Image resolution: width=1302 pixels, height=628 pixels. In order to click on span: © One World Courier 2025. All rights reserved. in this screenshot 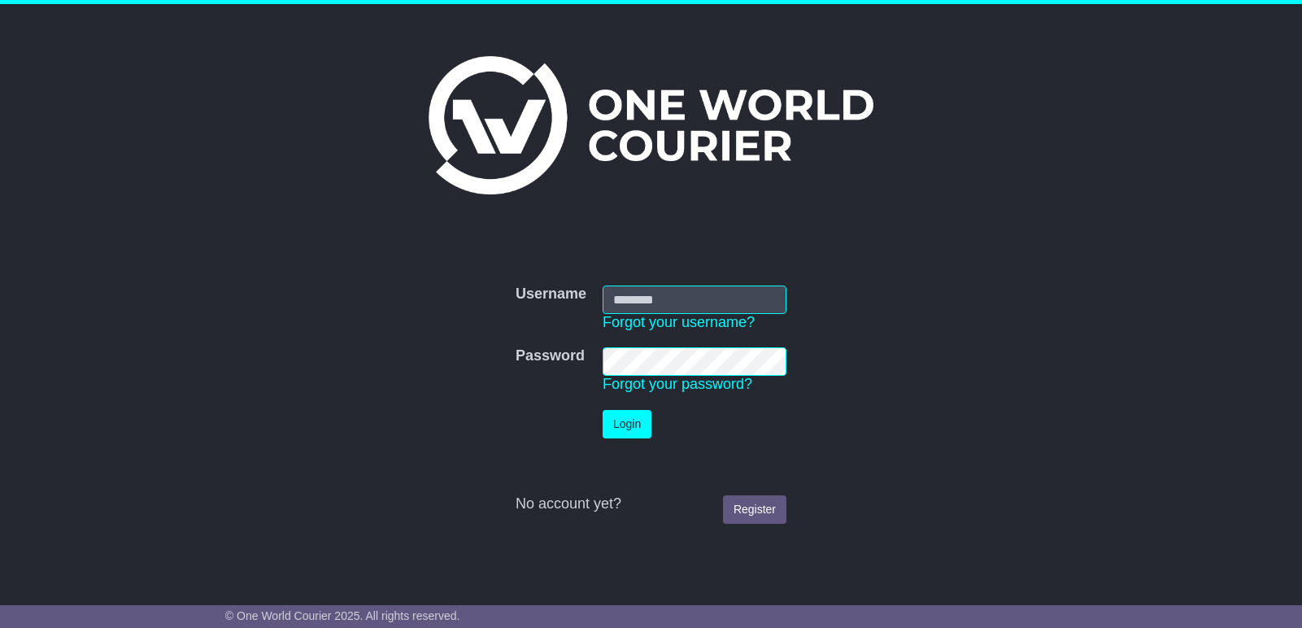, I will do `click(342, 616)`.